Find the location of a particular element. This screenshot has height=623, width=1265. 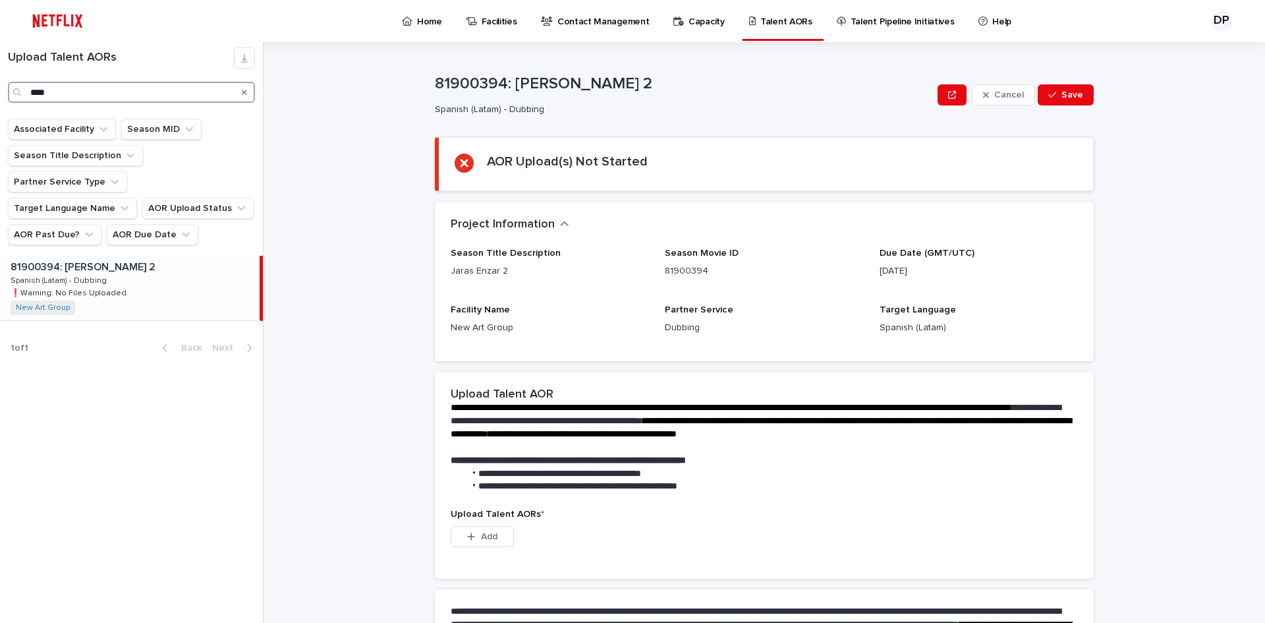

div: Search is located at coordinates (131, 92).